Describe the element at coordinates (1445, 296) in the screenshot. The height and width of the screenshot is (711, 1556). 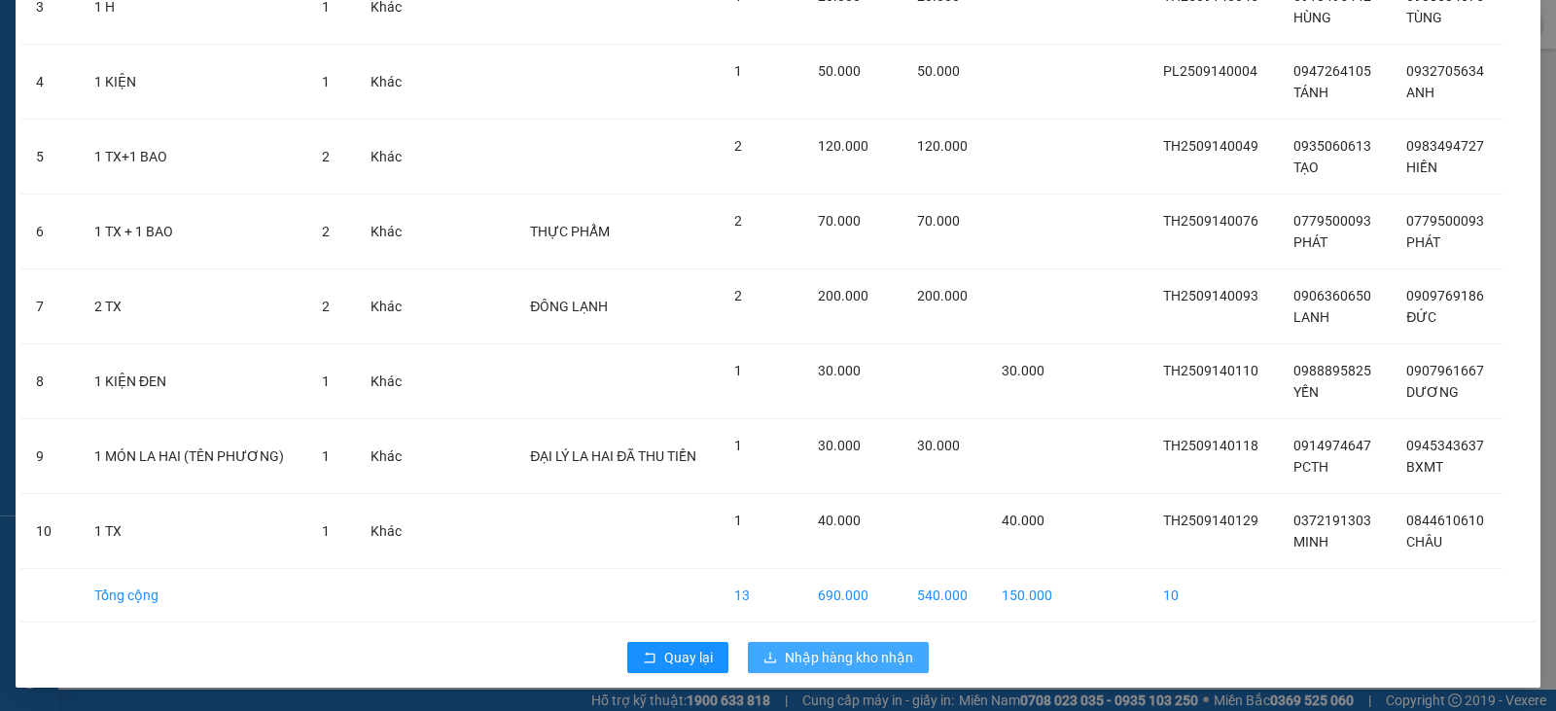
I see `span: 0909769186` at that location.